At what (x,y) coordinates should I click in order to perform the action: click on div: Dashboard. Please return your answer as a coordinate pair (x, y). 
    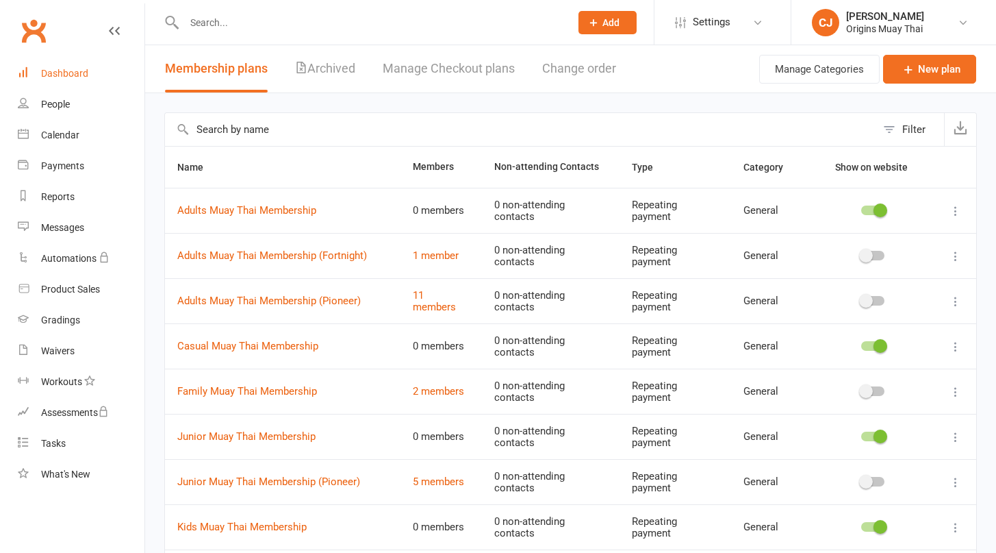
    Looking at the image, I should click on (64, 73).